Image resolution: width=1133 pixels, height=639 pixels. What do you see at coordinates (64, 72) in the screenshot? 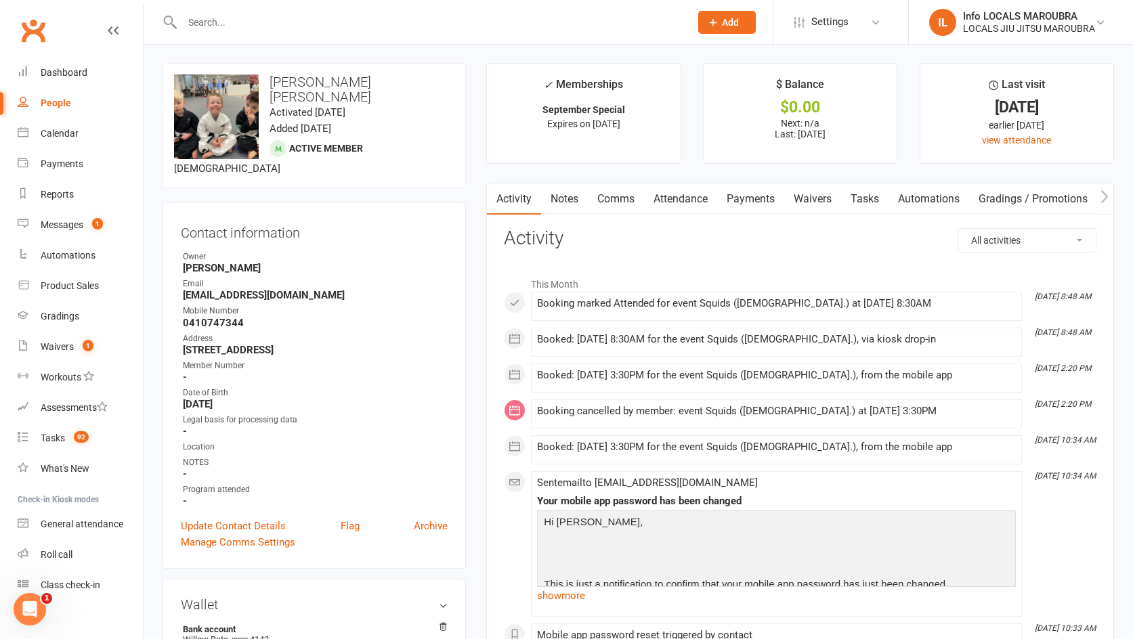
I see `div: Dashboard` at bounding box center [64, 72].